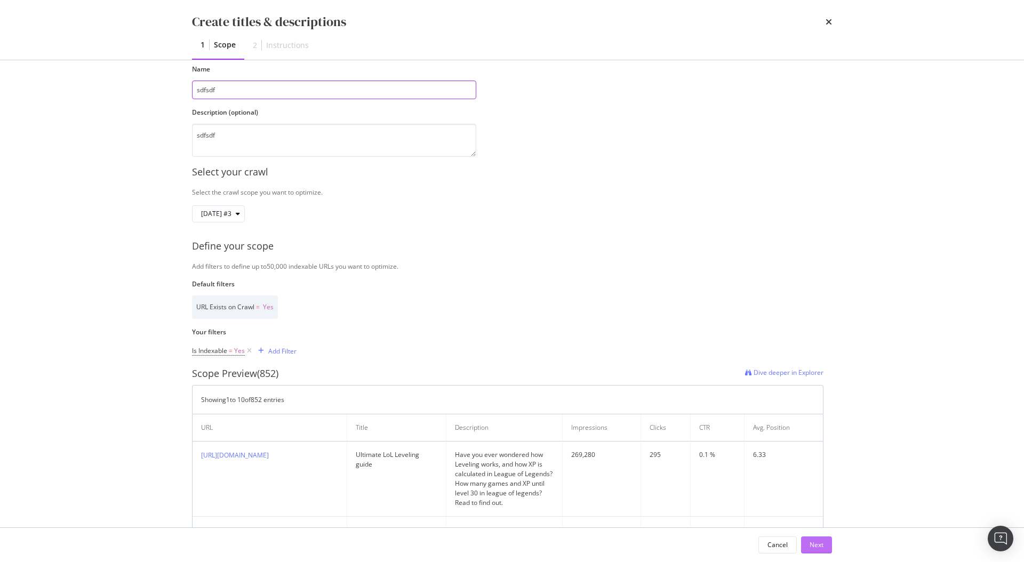 The height and width of the screenshot is (562, 1024). What do you see at coordinates (396, 535) in the screenshot?
I see `div: League Of Legends Ranks Explained & Demystified` at bounding box center [396, 535].